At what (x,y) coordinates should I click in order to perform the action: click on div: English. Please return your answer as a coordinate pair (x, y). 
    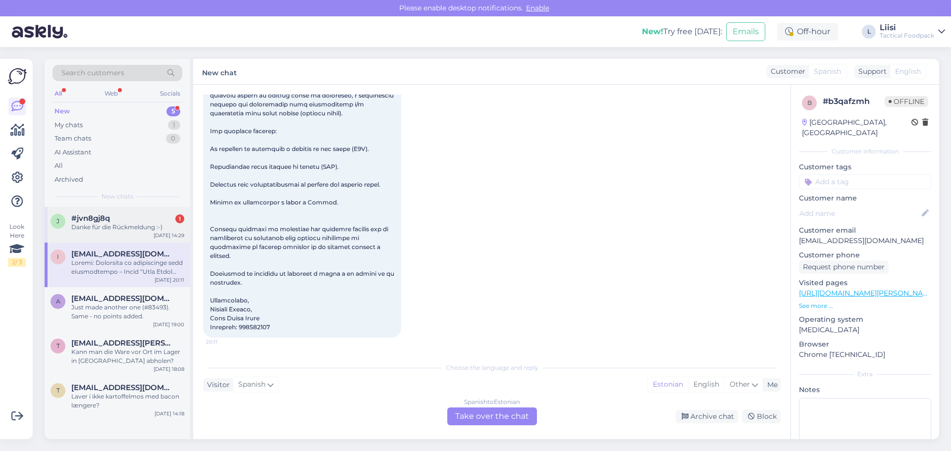
    Looking at the image, I should click on (705, 385).